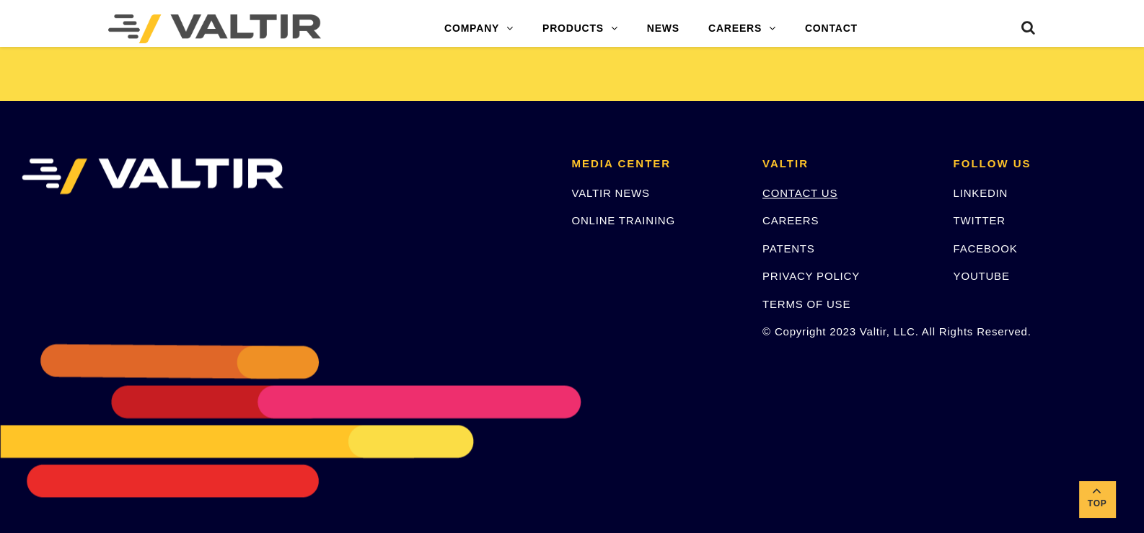 This screenshot has width=1144, height=533. Describe the element at coordinates (980, 193) in the screenshot. I see `a: LINKEDIN` at that location.